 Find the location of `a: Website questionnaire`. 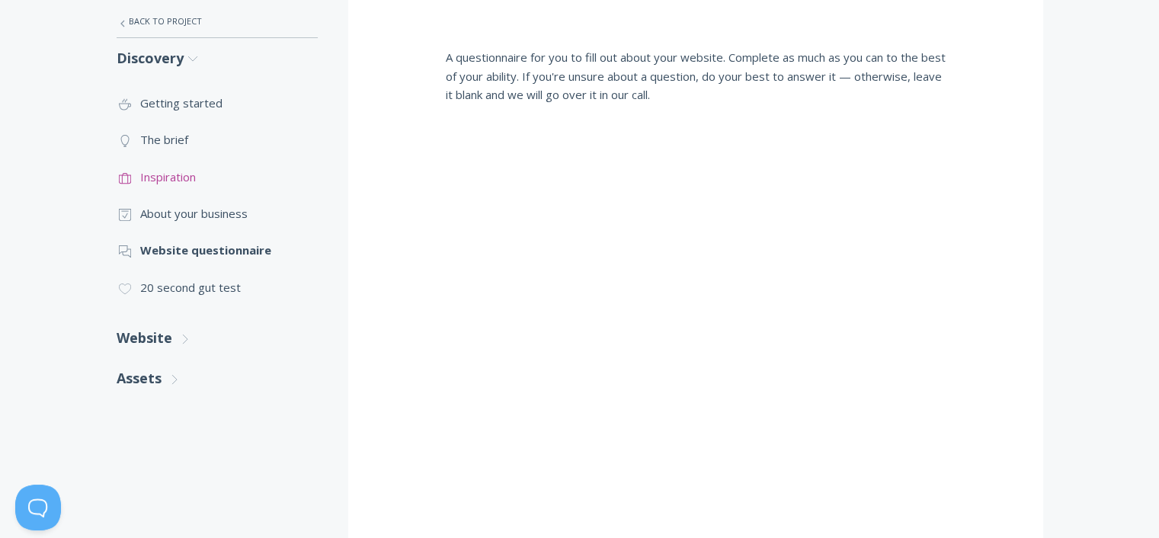

a: Website questionnaire is located at coordinates (217, 250).